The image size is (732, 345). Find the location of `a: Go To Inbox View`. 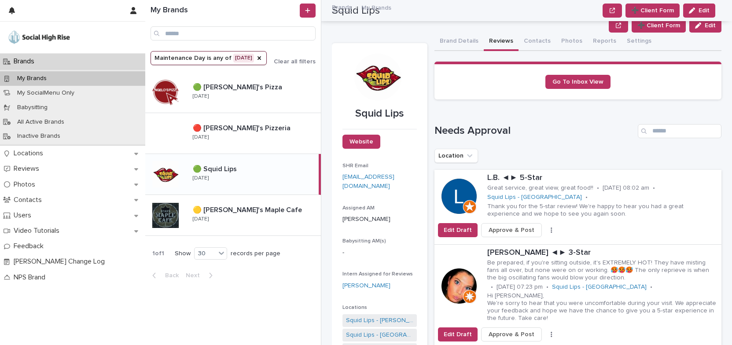

a: Go To Inbox View is located at coordinates (578, 82).